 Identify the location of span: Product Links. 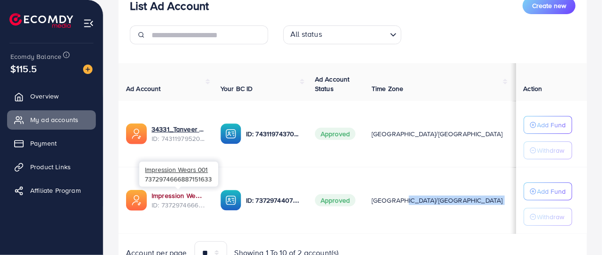
(50, 167).